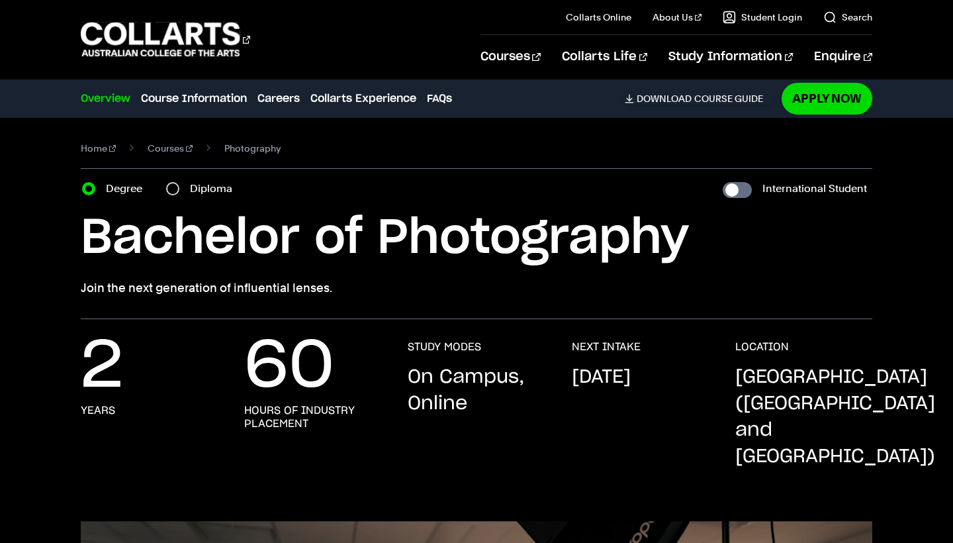 The height and width of the screenshot is (543, 953). What do you see at coordinates (763, 17) in the screenshot?
I see `a: Student Login` at bounding box center [763, 17].